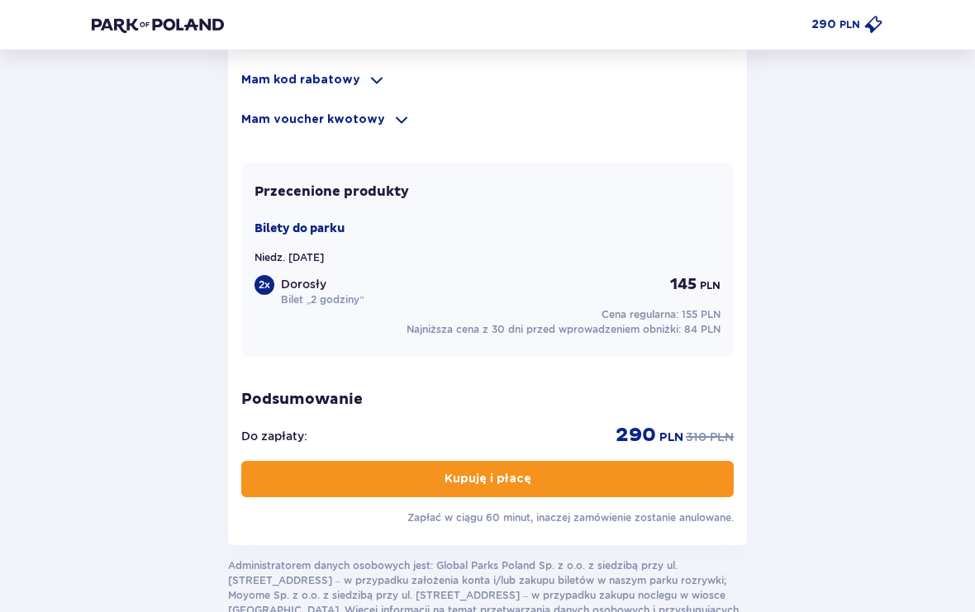 The width and height of the screenshot is (975, 612). Describe the element at coordinates (158, 25) in the screenshot. I see `img: Park of Poland logo` at that location.